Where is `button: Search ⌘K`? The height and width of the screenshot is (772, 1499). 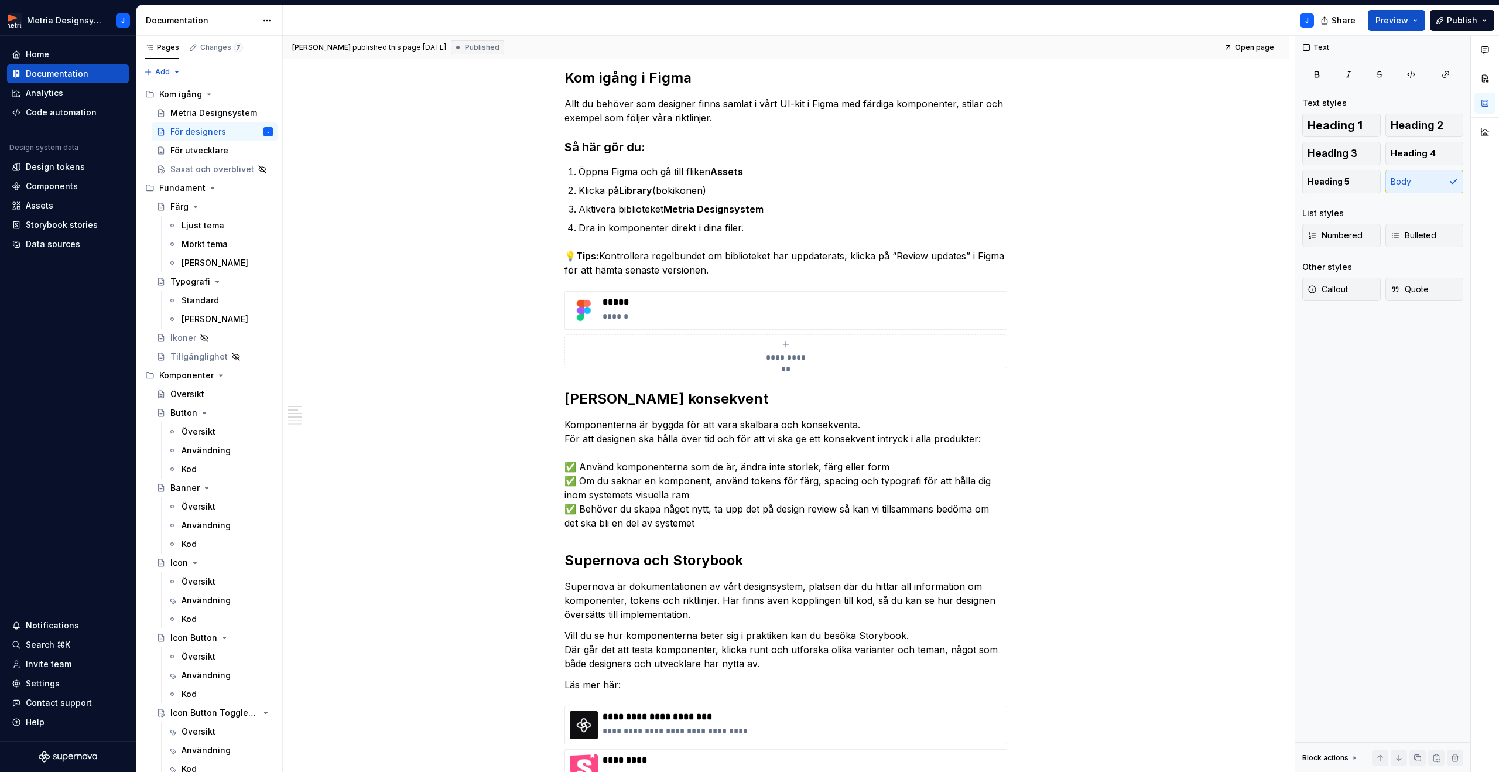
button: Search ⌘K is located at coordinates (68, 645).